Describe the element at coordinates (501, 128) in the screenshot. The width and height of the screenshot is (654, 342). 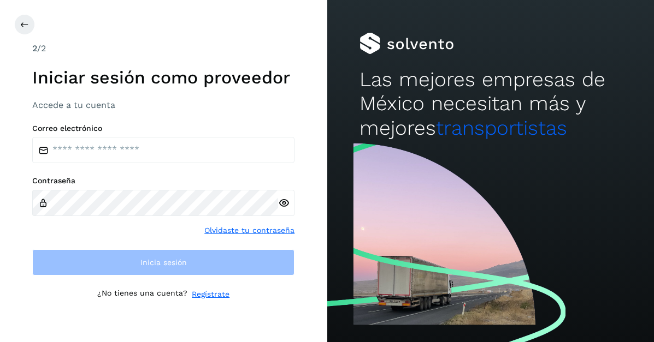
I see `span: transportistas` at that location.